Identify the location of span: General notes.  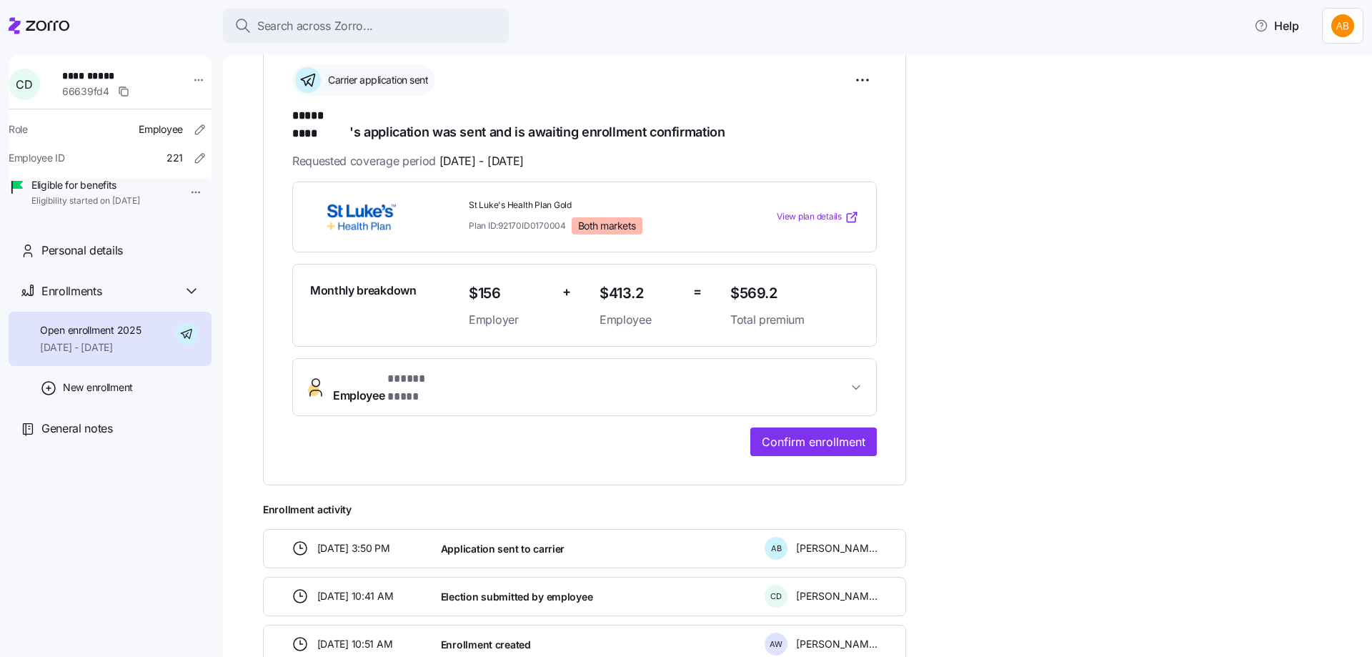
(77, 428).